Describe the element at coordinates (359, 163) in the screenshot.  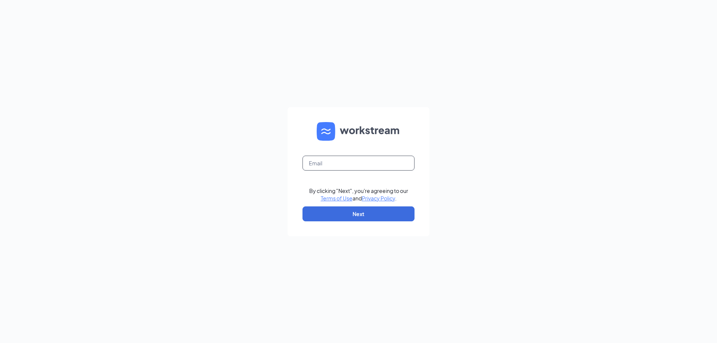
I see `input: Email` at that location.